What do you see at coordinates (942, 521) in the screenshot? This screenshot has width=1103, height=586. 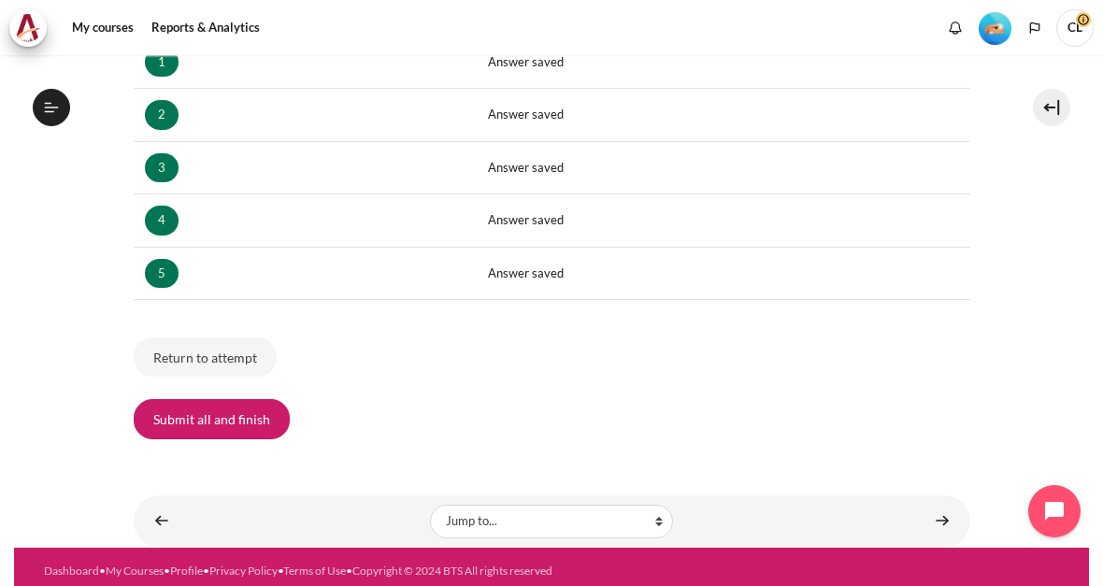 I see `a: Lesson 4 STAR Application ▶︎` at bounding box center [942, 521].